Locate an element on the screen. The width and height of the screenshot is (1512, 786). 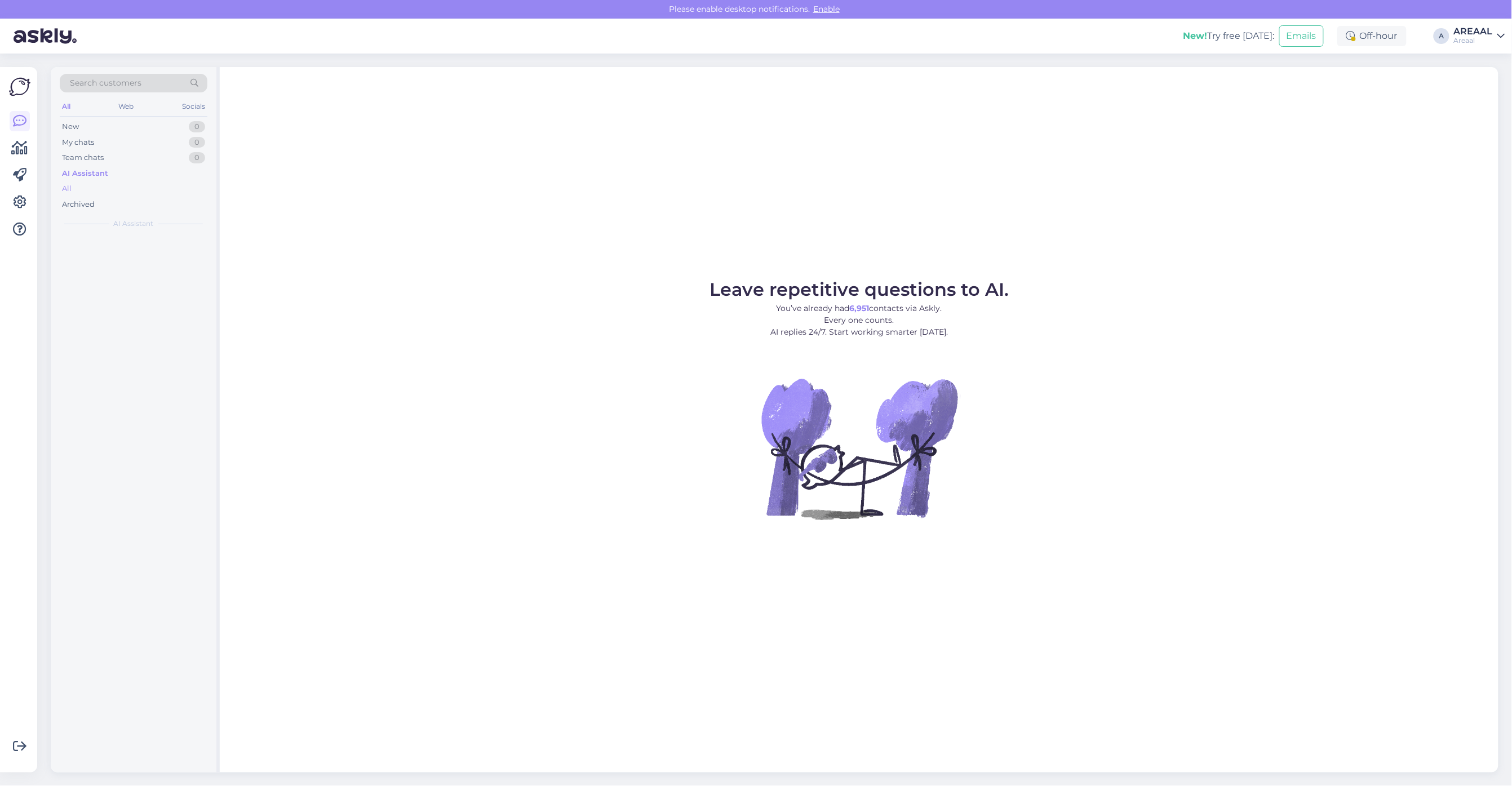
a: AREAALAreaal is located at coordinates (1480, 36).